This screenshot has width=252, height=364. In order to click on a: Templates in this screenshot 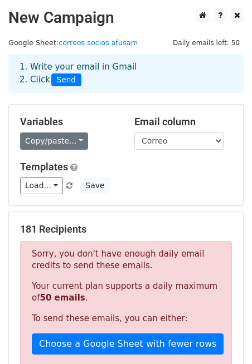, I will do `click(44, 166)`.